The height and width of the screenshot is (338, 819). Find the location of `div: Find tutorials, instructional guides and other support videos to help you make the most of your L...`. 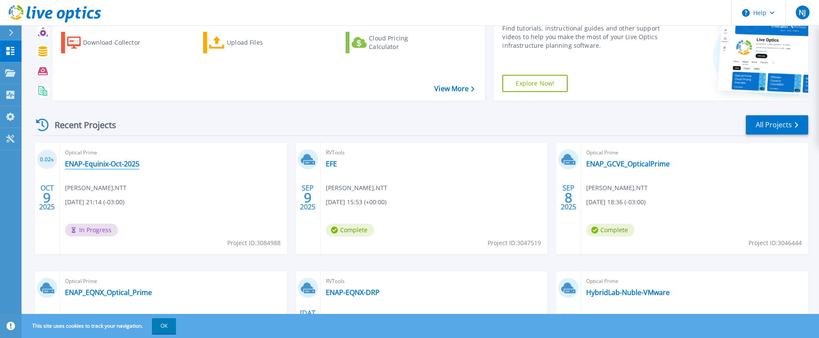

div: Find tutorials, instructional guides and other support videos to help you make the most of your L... is located at coordinates (582, 37).